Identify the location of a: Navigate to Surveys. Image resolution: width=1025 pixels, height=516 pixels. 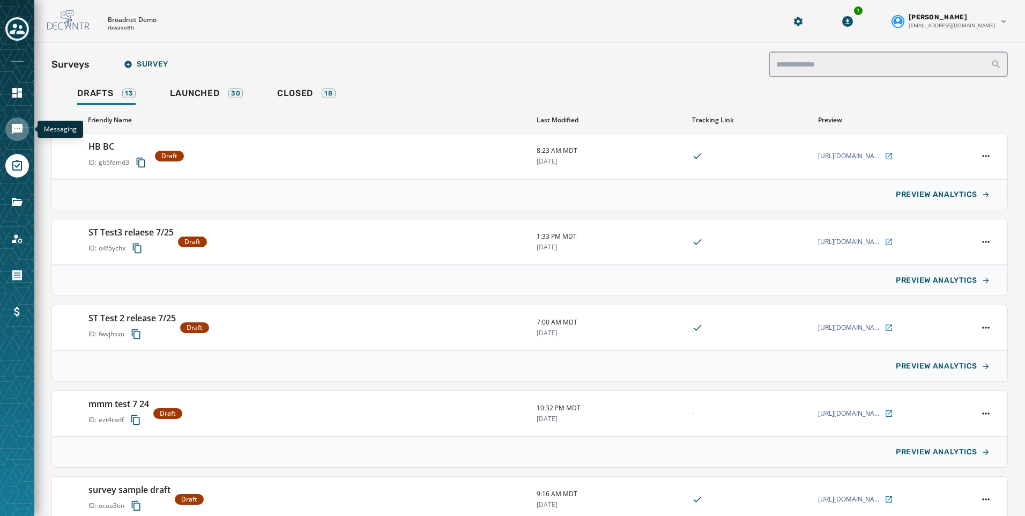
(17, 166).